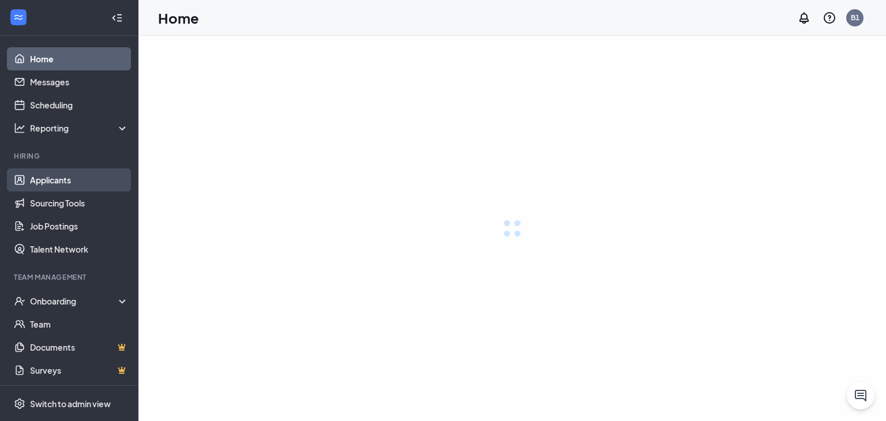  Describe the element at coordinates (79, 180) in the screenshot. I see `a: Applicants` at that location.